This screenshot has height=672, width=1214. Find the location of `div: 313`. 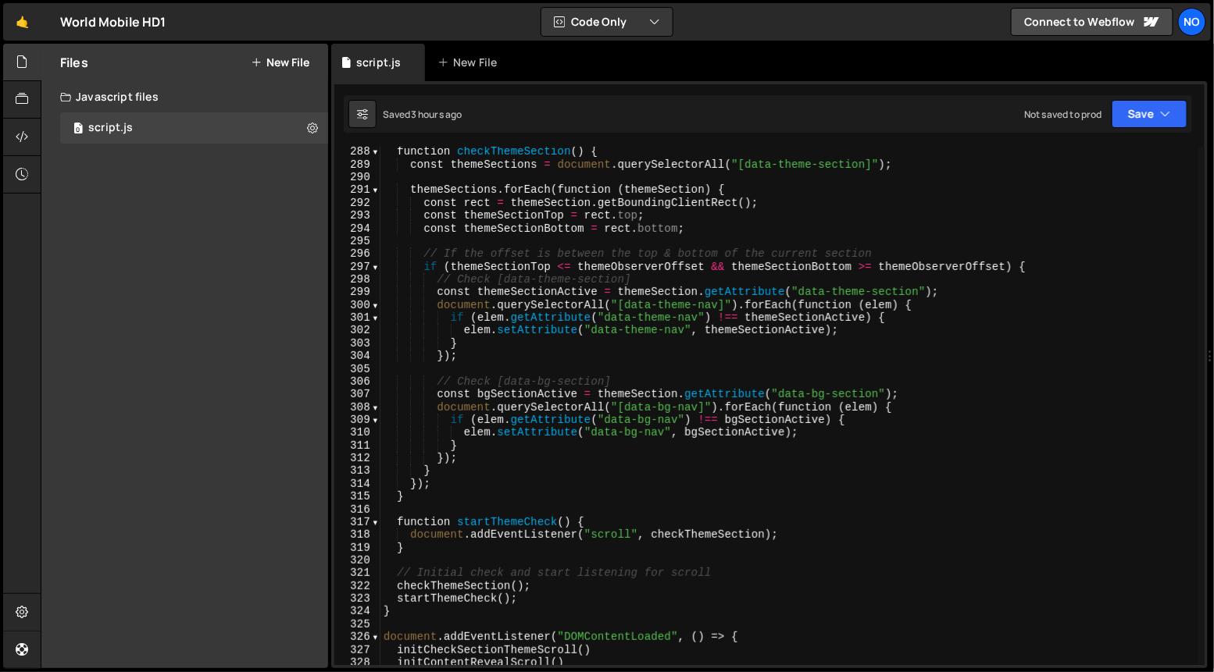

div: 313 is located at coordinates (357, 471).